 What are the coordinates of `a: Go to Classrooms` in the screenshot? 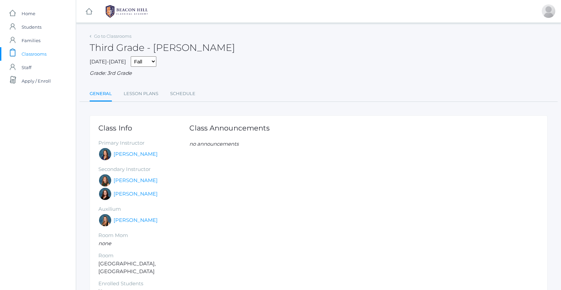 It's located at (112, 36).